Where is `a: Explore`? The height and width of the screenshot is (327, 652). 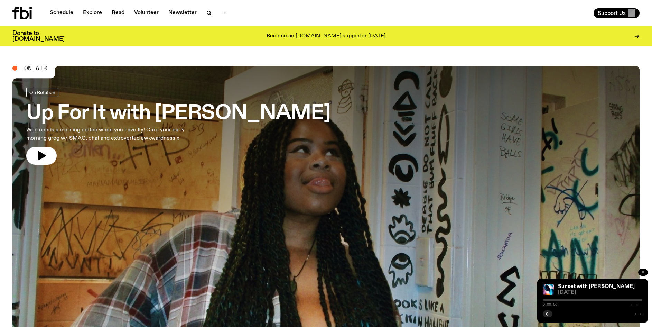 a: Explore is located at coordinates (92, 13).